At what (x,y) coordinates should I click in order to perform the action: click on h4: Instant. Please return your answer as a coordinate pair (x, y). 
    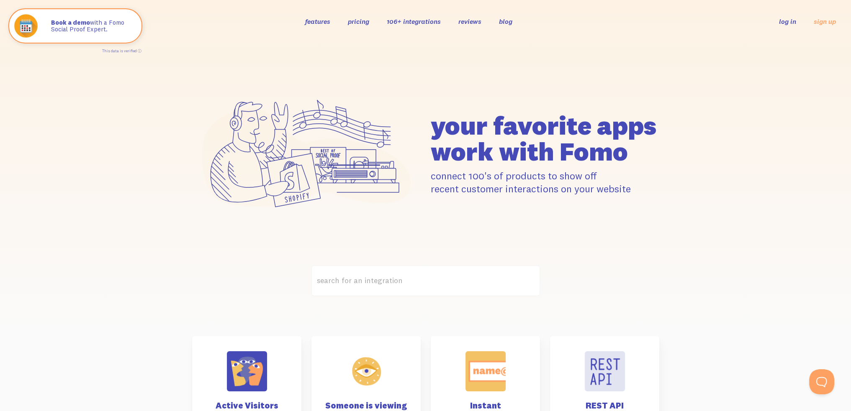
    Looking at the image, I should click on (485, 406).